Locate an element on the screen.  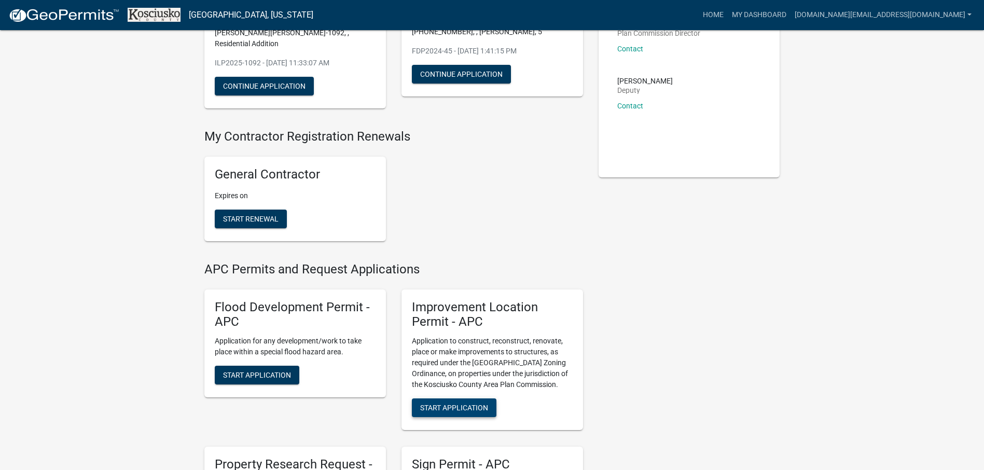
a: My Dashboard is located at coordinates (759, 15).